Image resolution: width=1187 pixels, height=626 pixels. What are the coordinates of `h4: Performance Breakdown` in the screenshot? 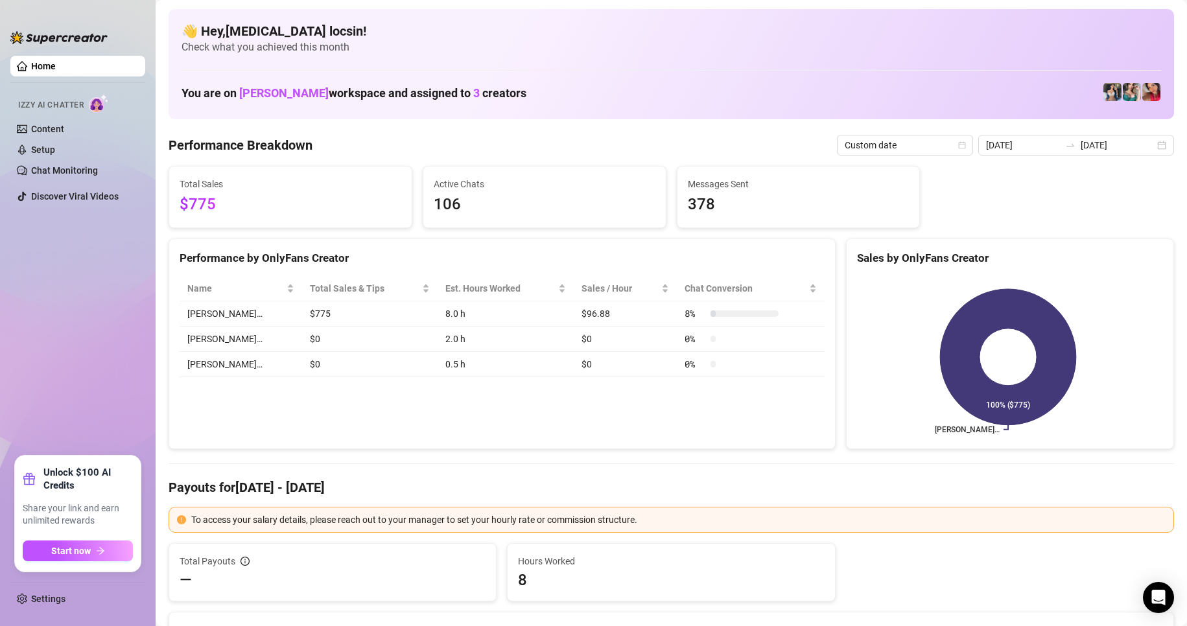 It's located at (241, 145).